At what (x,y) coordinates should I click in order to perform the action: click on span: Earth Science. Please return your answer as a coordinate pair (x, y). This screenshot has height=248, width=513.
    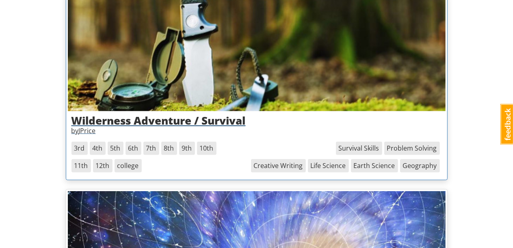
    Looking at the image, I should click on (374, 166).